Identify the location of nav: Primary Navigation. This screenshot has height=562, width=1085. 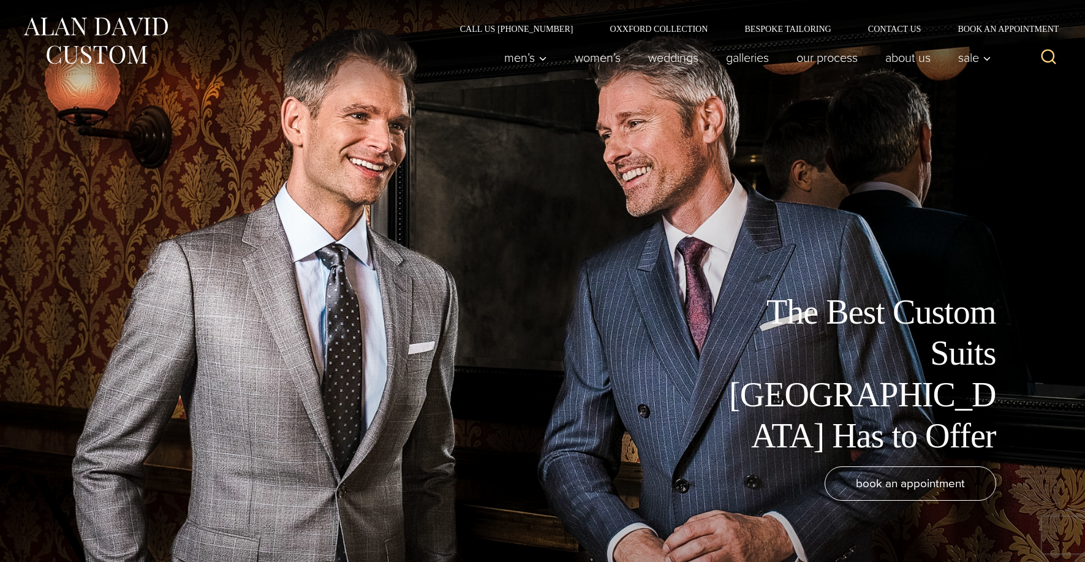
(744, 58).